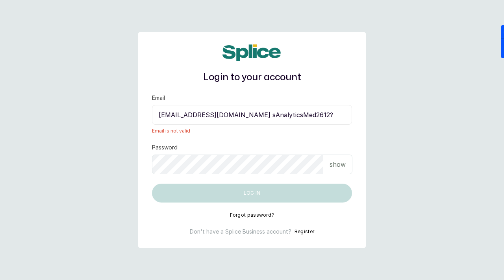  Describe the element at coordinates (252, 131) in the screenshot. I see `span: Email is not valid` at that location.